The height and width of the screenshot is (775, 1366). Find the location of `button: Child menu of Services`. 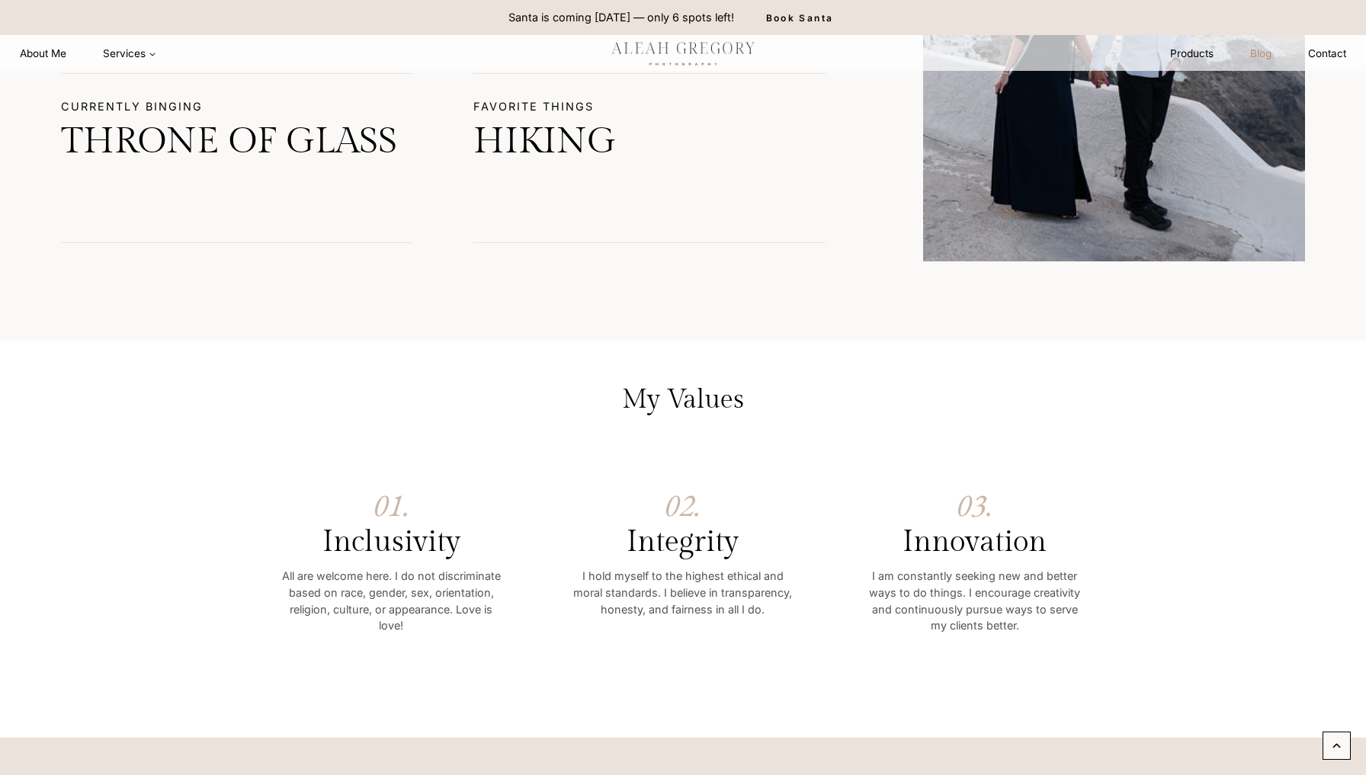

button: Child menu of Services is located at coordinates (130, 53).